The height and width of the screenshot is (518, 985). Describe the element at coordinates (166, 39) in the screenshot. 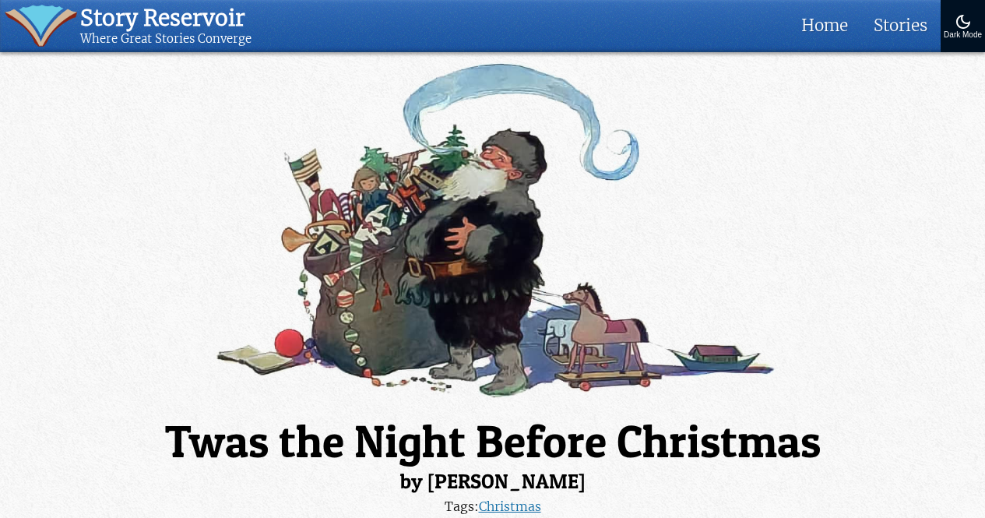

I see `div: Where Great Stories Converge` at that location.